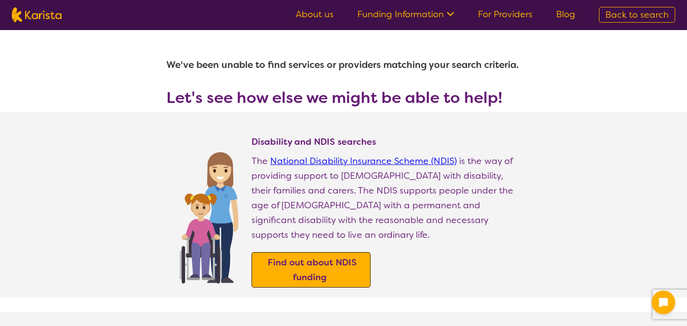 The height and width of the screenshot is (326, 687). What do you see at coordinates (311, 270) in the screenshot?
I see `a: Find out about NDIS funding` at bounding box center [311, 270].